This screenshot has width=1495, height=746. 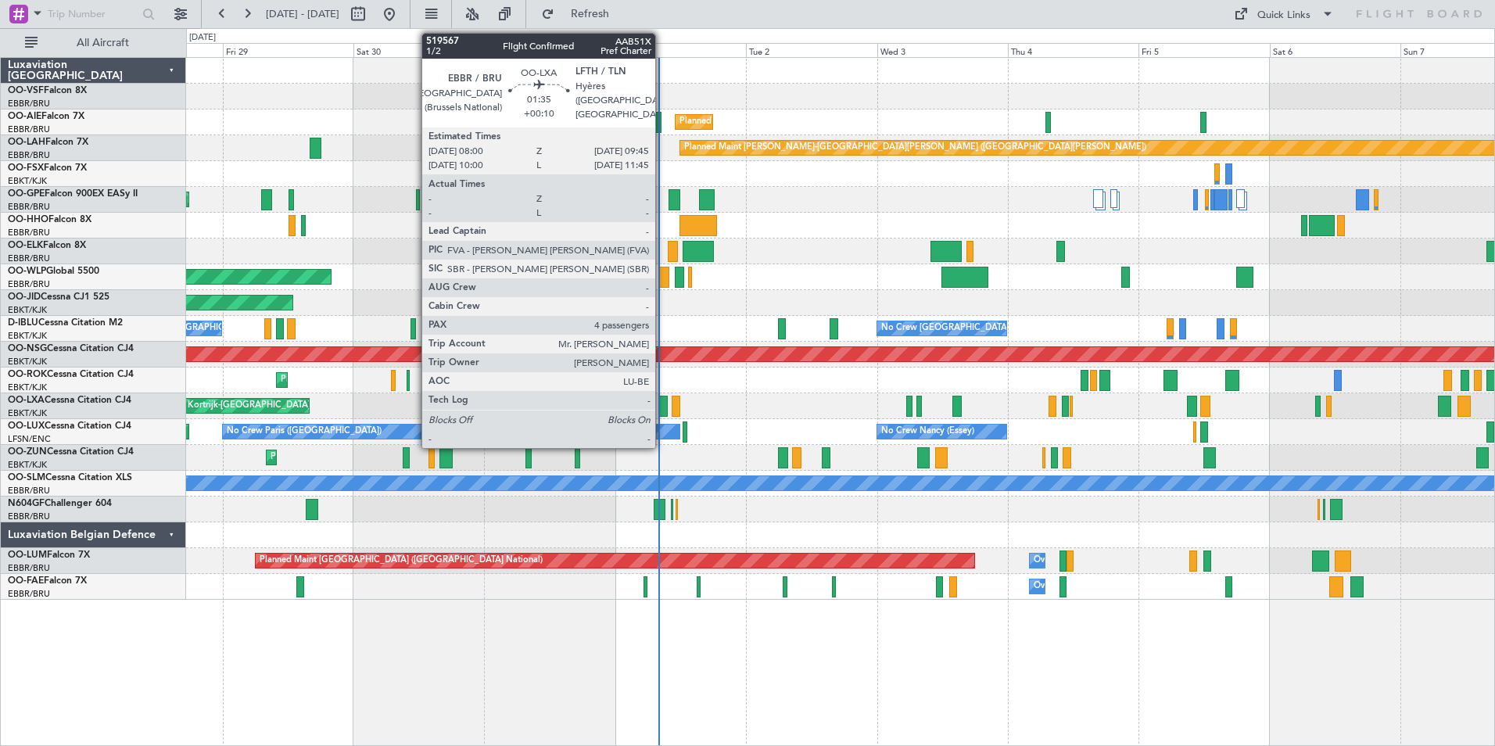 I want to click on span: OO-WLP, so click(x=27, y=271).